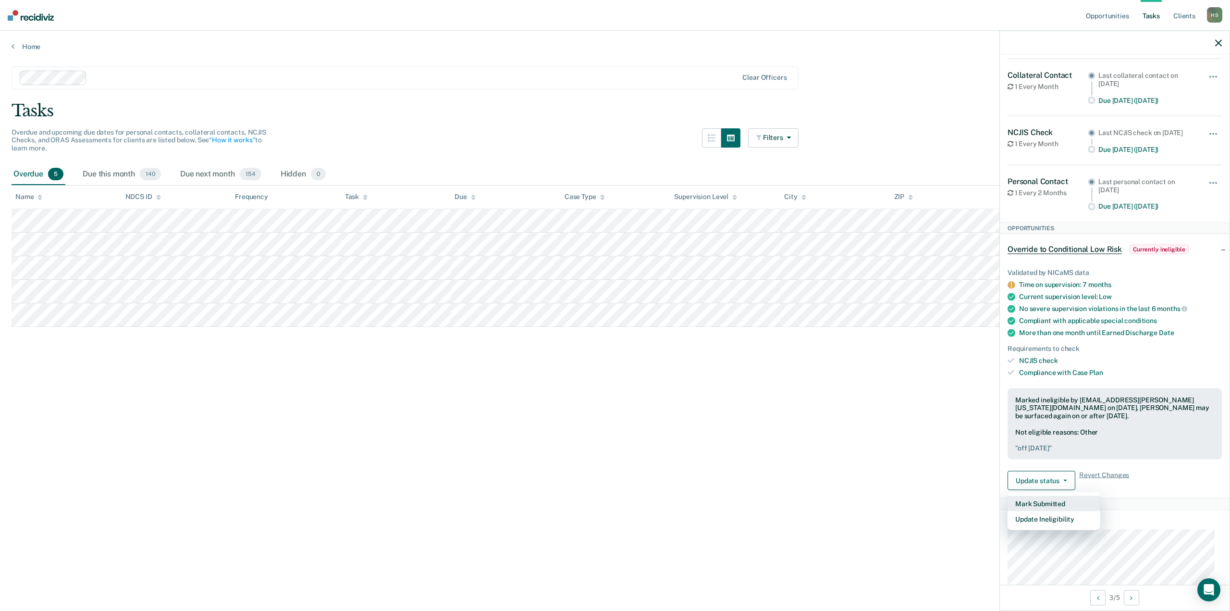  Describe the element at coordinates (1115, 597) in the screenshot. I see `div: 3 / 5` at that location.